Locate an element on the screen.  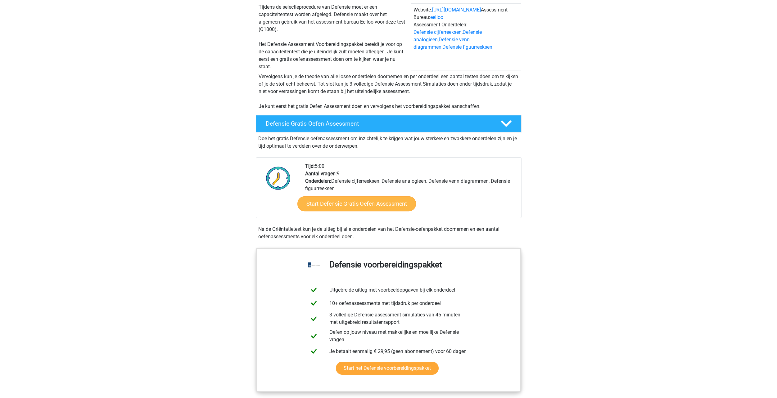
div: Website: Assessment Bureau: Assessment Onderdelen: , , , is located at coordinates (466, 37).